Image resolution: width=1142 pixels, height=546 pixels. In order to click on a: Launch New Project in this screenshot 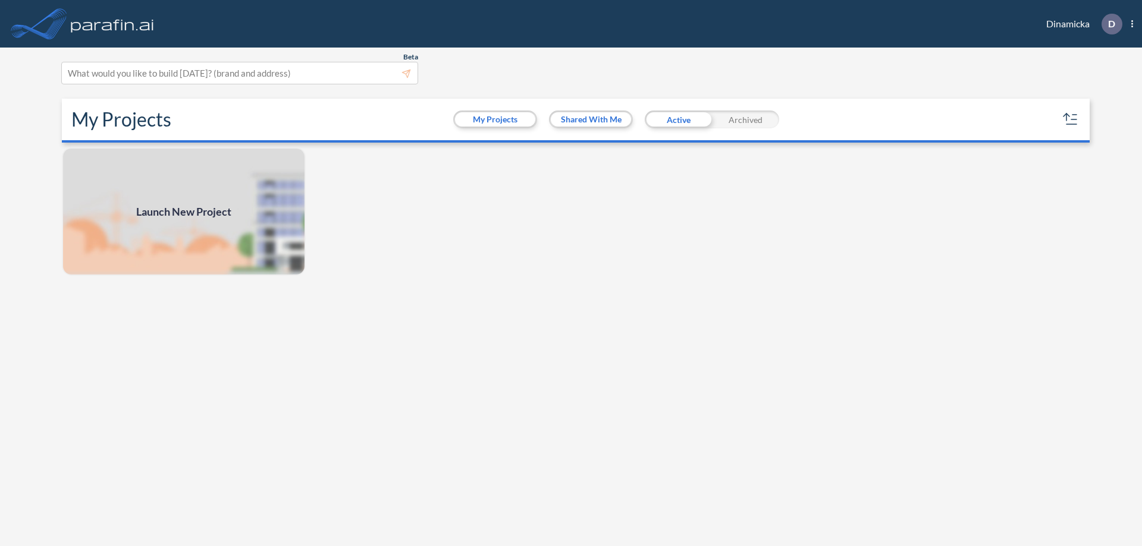, I will do `click(184, 212)`.